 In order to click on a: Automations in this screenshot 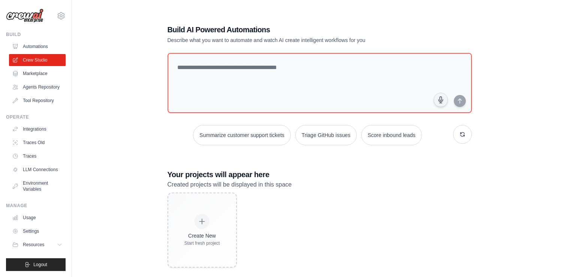, I will do `click(37, 46)`.